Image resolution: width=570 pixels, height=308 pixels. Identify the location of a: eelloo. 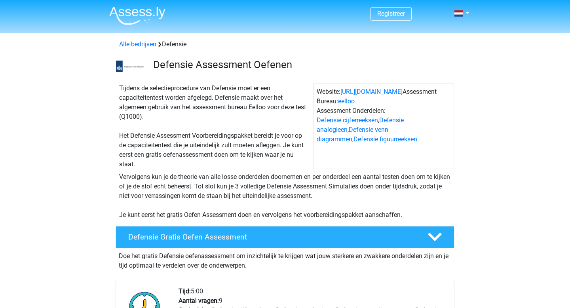
(346, 101).